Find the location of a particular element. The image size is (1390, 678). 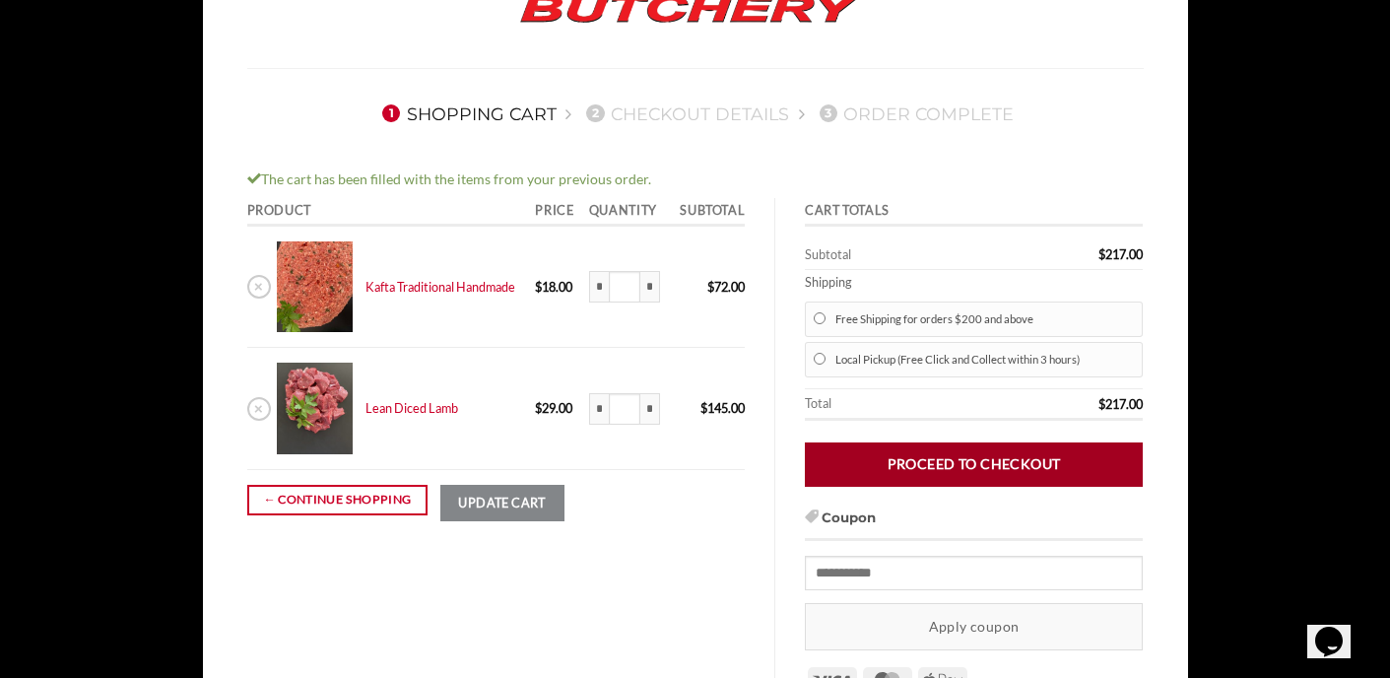

bdi: 72.00 is located at coordinates (726, 287).